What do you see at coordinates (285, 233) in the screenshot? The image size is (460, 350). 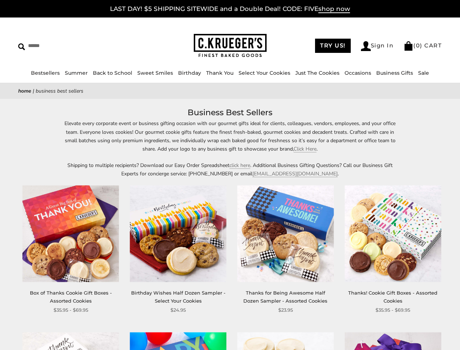 I see `img: Thanks for Being Awesome Half Dozen Sampler - Assorted Cookies` at bounding box center [285, 233].